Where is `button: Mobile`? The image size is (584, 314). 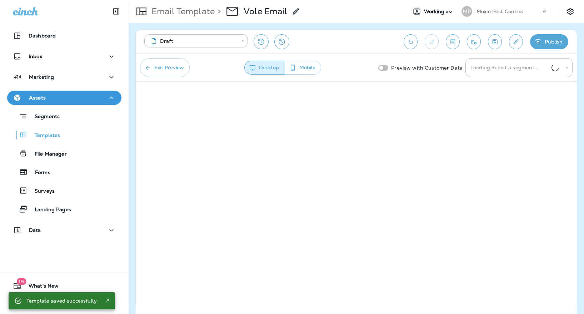
button: Mobile is located at coordinates (303, 68).